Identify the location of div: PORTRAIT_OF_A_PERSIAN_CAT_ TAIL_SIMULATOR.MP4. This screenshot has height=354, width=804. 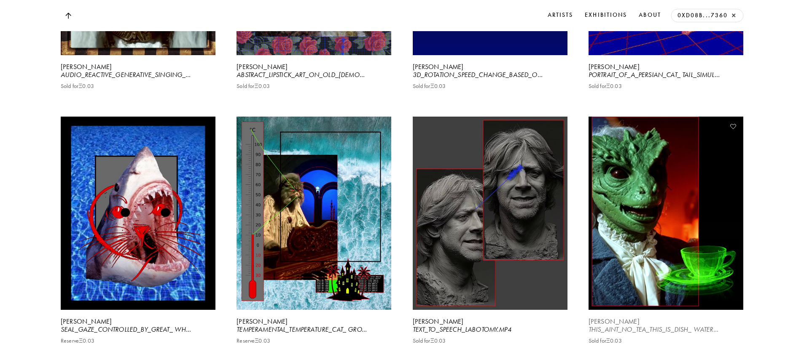
(665, 75).